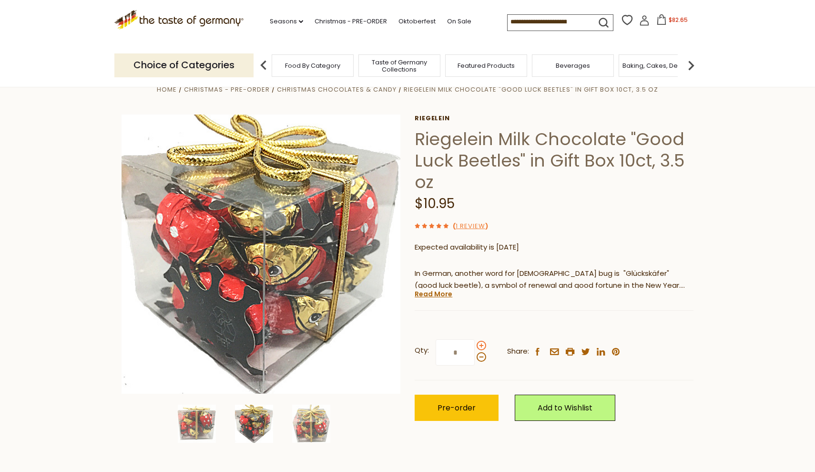 The height and width of the screenshot is (472, 815). What do you see at coordinates (400, 66) in the screenshot?
I see `a: Taste of Germany Collections` at bounding box center [400, 66].